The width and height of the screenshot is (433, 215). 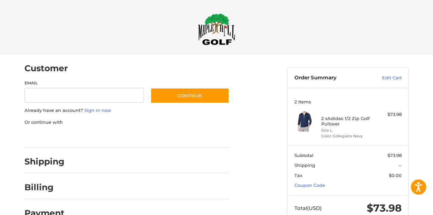 What do you see at coordinates (347, 130) in the screenshot?
I see `li: Size L` at bounding box center [347, 130].